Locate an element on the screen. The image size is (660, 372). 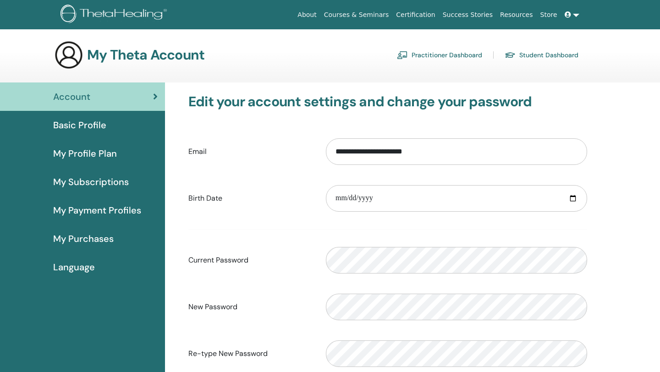
a: About is located at coordinates (307, 15).